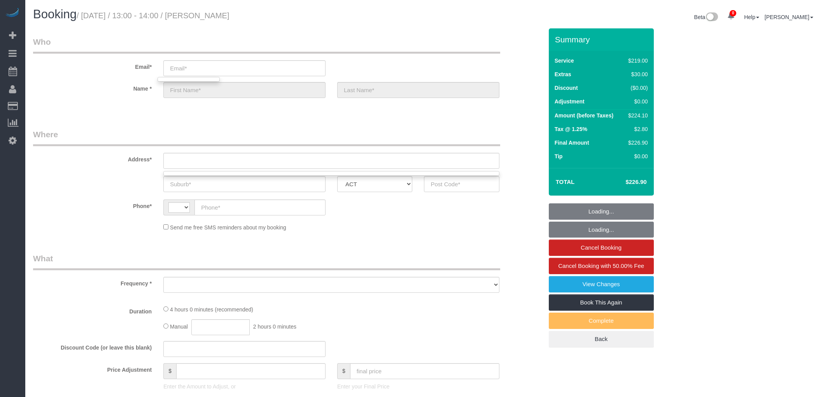 The height and width of the screenshot is (397, 823). What do you see at coordinates (584, 115) in the screenshot?
I see `label: Amount (before Taxes)` at bounding box center [584, 115].